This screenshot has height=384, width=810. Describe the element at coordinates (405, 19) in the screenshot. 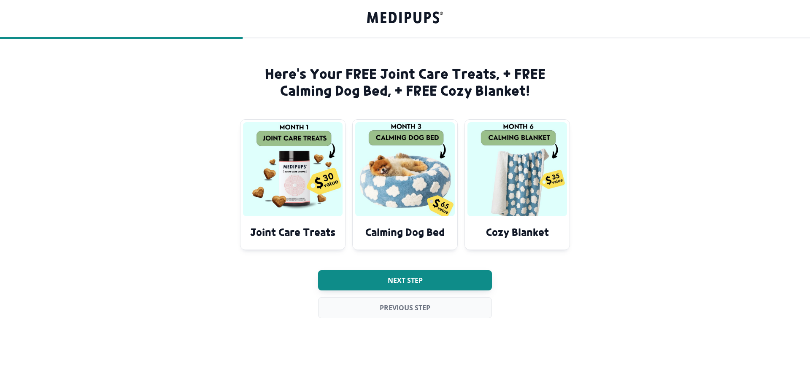

I see `a: Groove` at that location.